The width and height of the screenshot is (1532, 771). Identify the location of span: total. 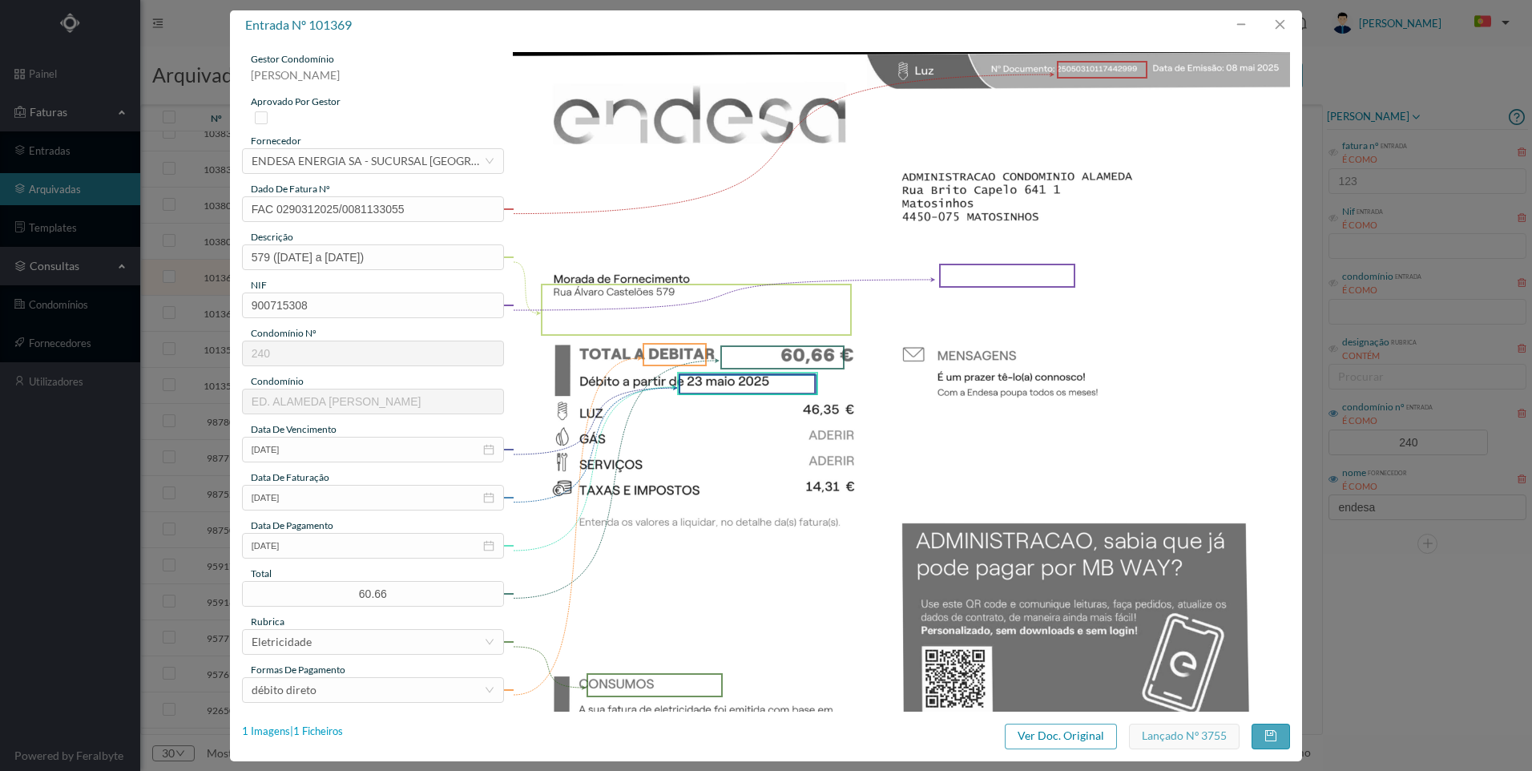
(261, 573).